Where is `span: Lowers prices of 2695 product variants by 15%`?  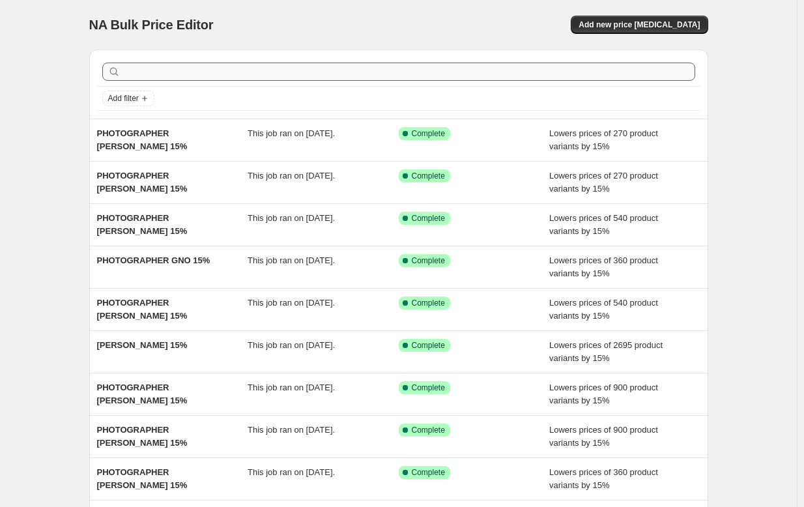 span: Lowers prices of 2695 product variants by 15% is located at coordinates (606, 351).